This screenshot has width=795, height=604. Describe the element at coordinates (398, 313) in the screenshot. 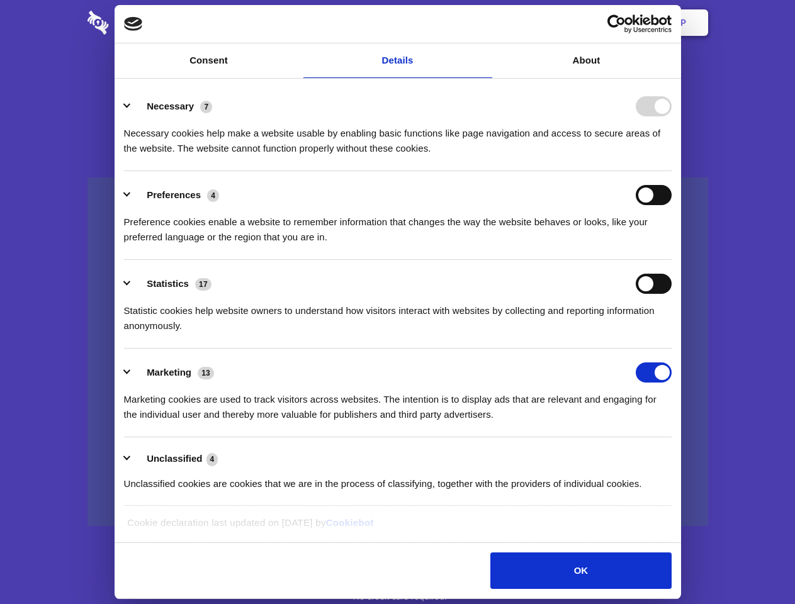

I see `div: Statistic cookies help website owners to understand how visitors interact with websites by collec...` at that location.